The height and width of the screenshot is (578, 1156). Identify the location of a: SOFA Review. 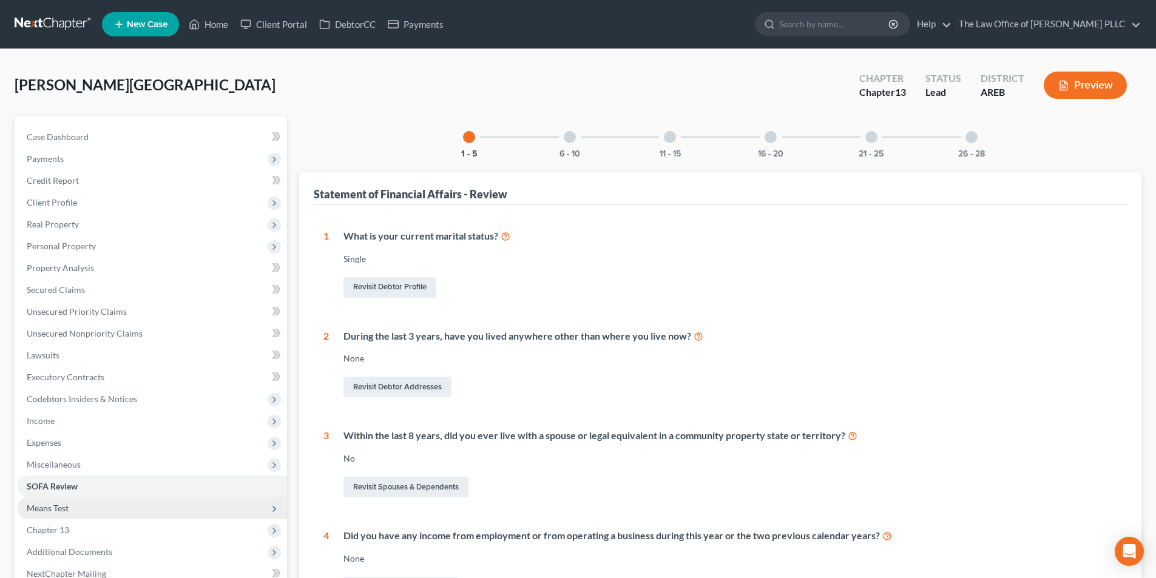
(152, 487).